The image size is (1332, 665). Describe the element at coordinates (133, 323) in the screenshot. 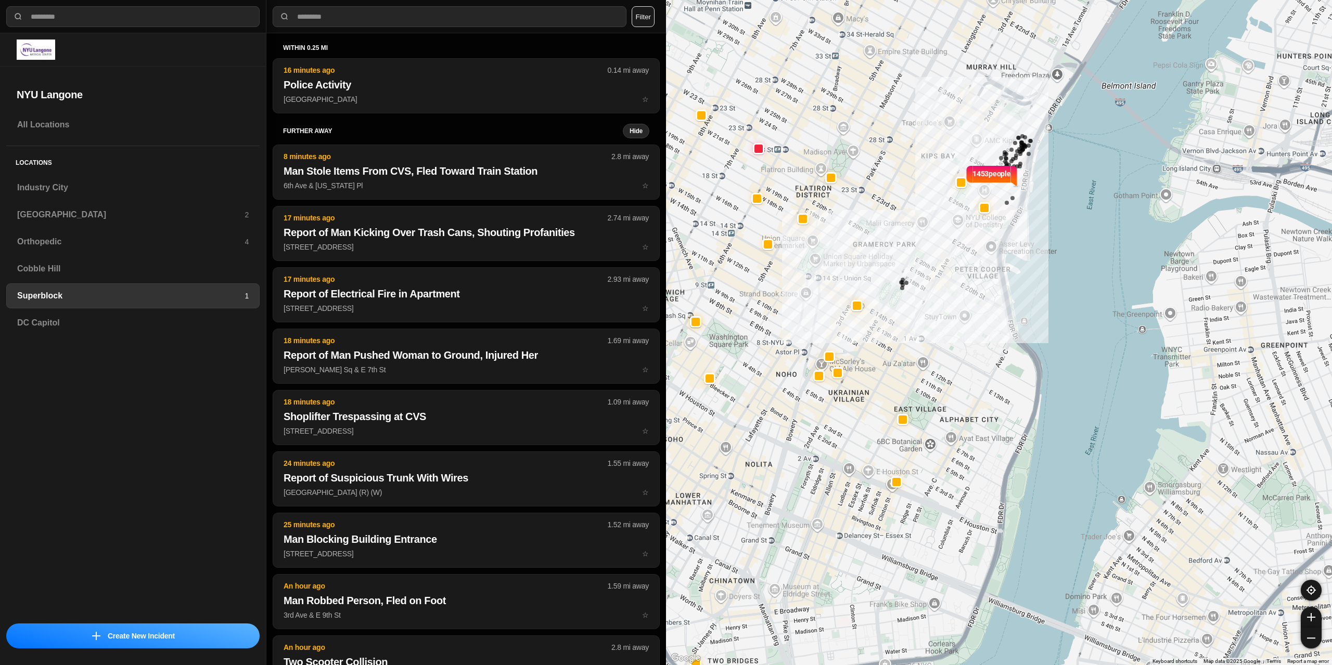

I see `a: DC Capitol` at that location.